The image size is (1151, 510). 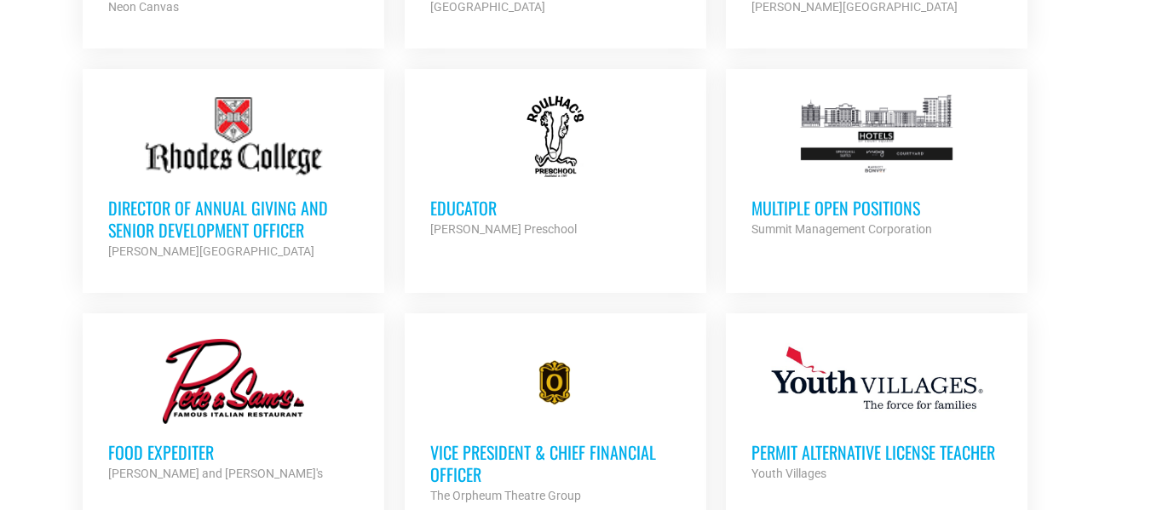 I want to click on strong: Summit Management Corporation, so click(x=842, y=229).